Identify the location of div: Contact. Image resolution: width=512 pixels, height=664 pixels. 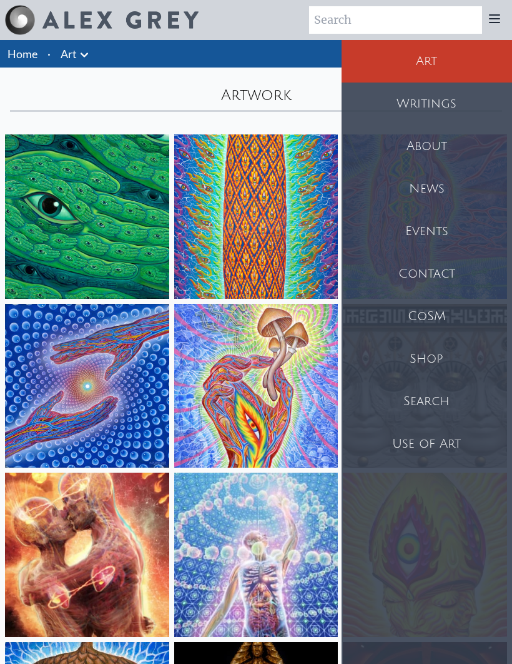
(427, 274).